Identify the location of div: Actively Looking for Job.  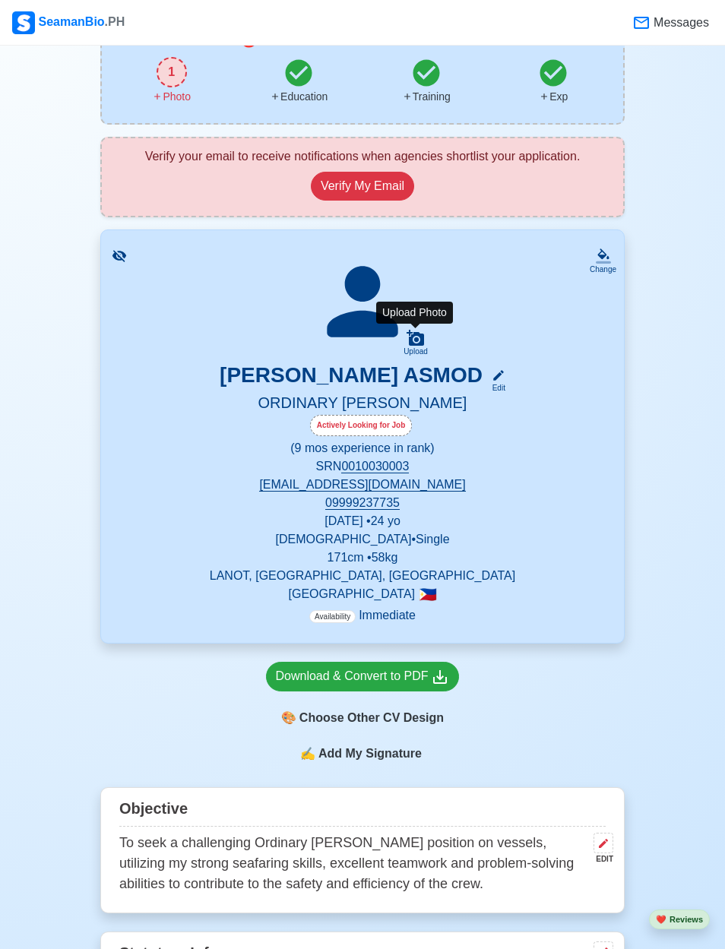
(361, 425).